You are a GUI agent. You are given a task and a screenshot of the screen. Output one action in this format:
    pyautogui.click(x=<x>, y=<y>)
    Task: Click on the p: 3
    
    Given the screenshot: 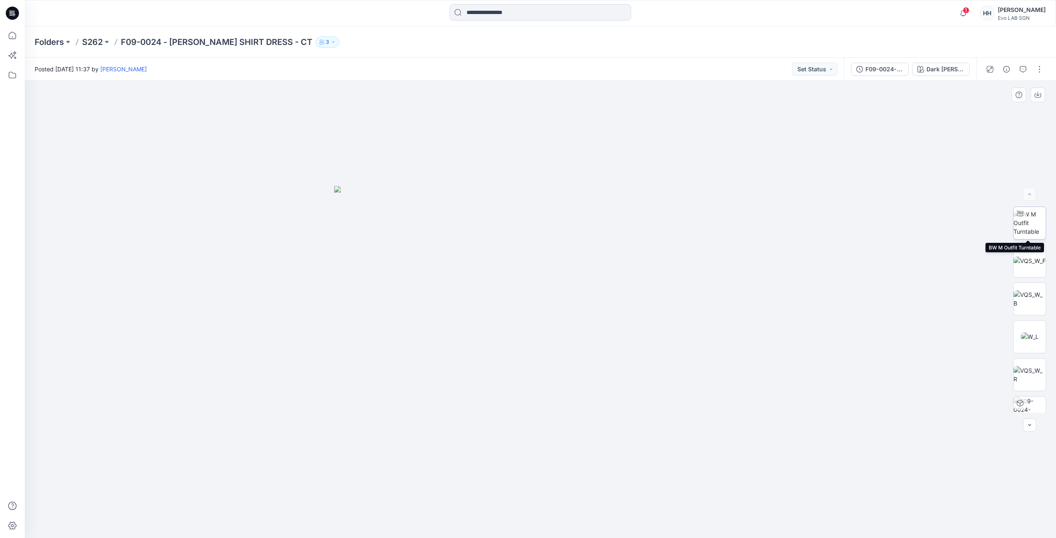 What is the action you would take?
    pyautogui.click(x=327, y=42)
    